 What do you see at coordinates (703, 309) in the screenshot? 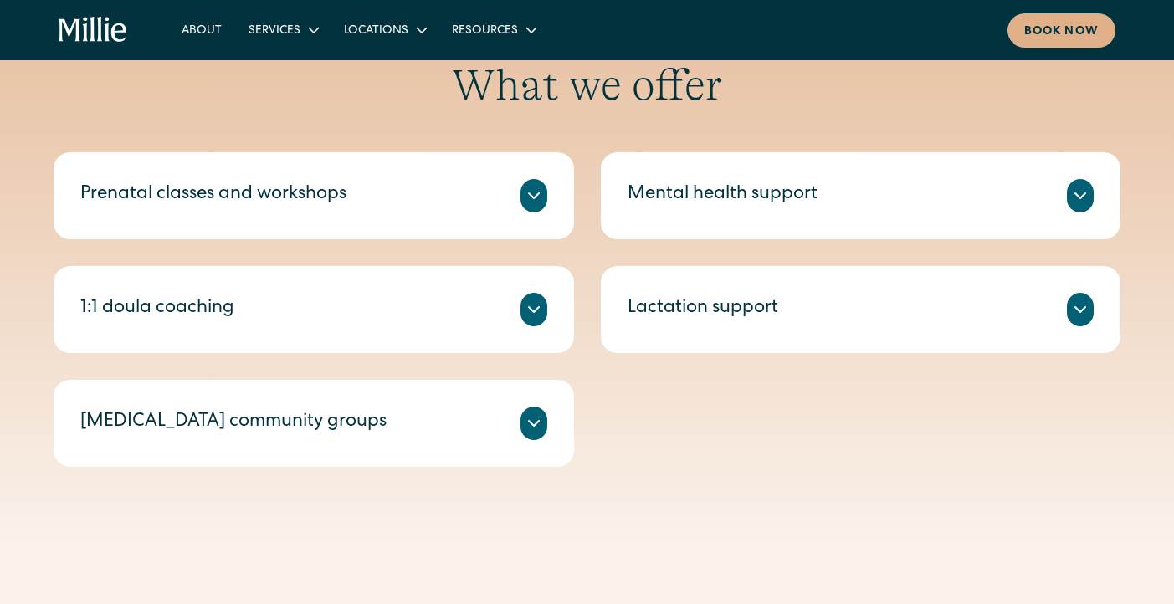
I see `div: Lactation support` at bounding box center [703, 309].